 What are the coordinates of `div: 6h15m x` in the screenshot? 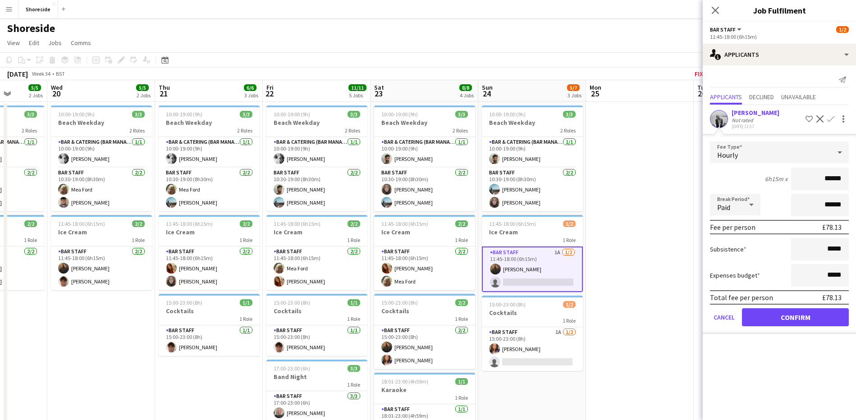 It's located at (776, 179).